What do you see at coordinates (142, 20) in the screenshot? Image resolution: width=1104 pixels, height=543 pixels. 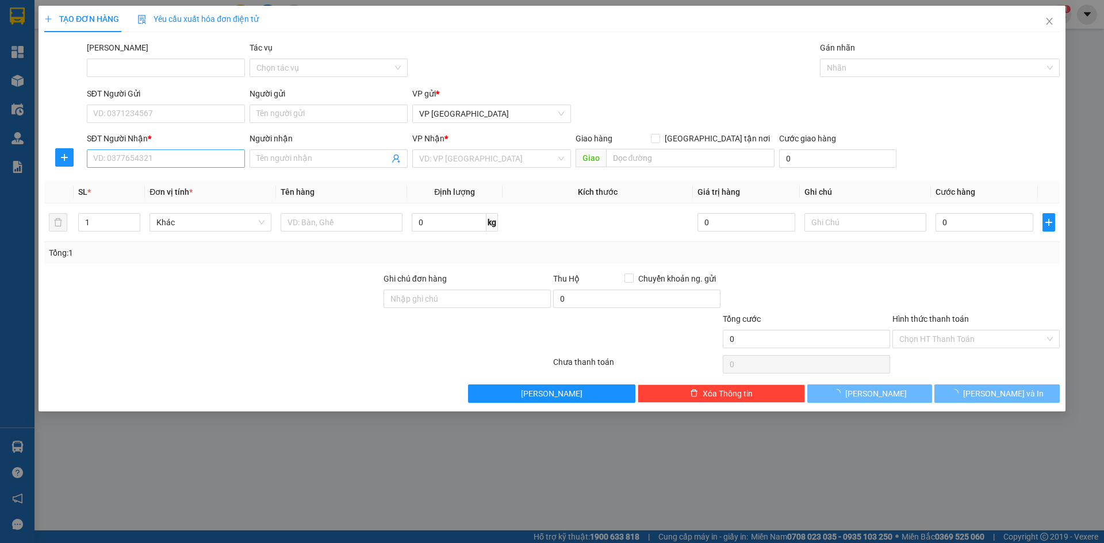 I see `img: icon` at bounding box center [142, 20].